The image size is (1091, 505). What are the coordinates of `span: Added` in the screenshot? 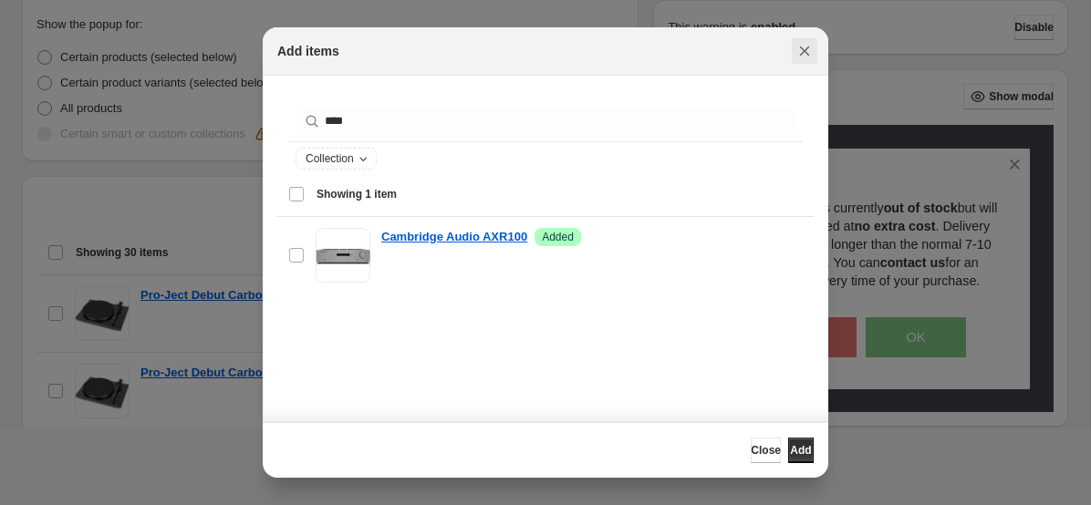 It's located at (557, 237).